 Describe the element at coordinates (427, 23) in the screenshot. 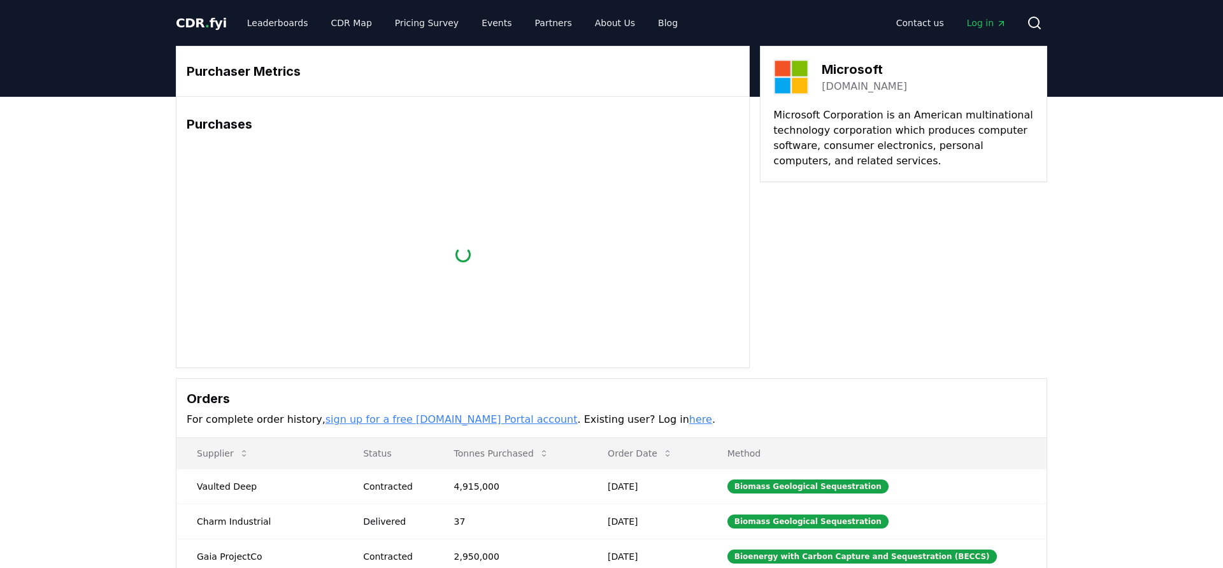

I see `a: Pricing Survey` at that location.